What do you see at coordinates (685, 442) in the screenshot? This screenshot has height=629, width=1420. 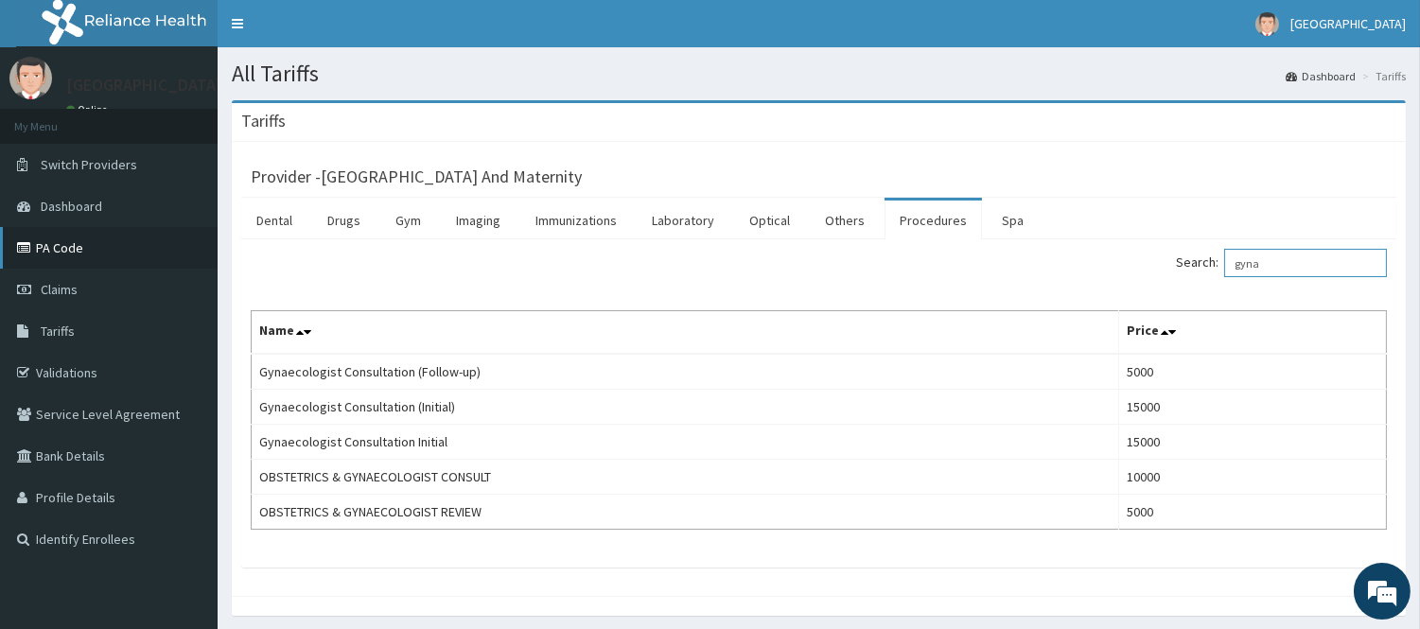 I see `td: Gynaecologist Consultation Initial` at bounding box center [685, 442].